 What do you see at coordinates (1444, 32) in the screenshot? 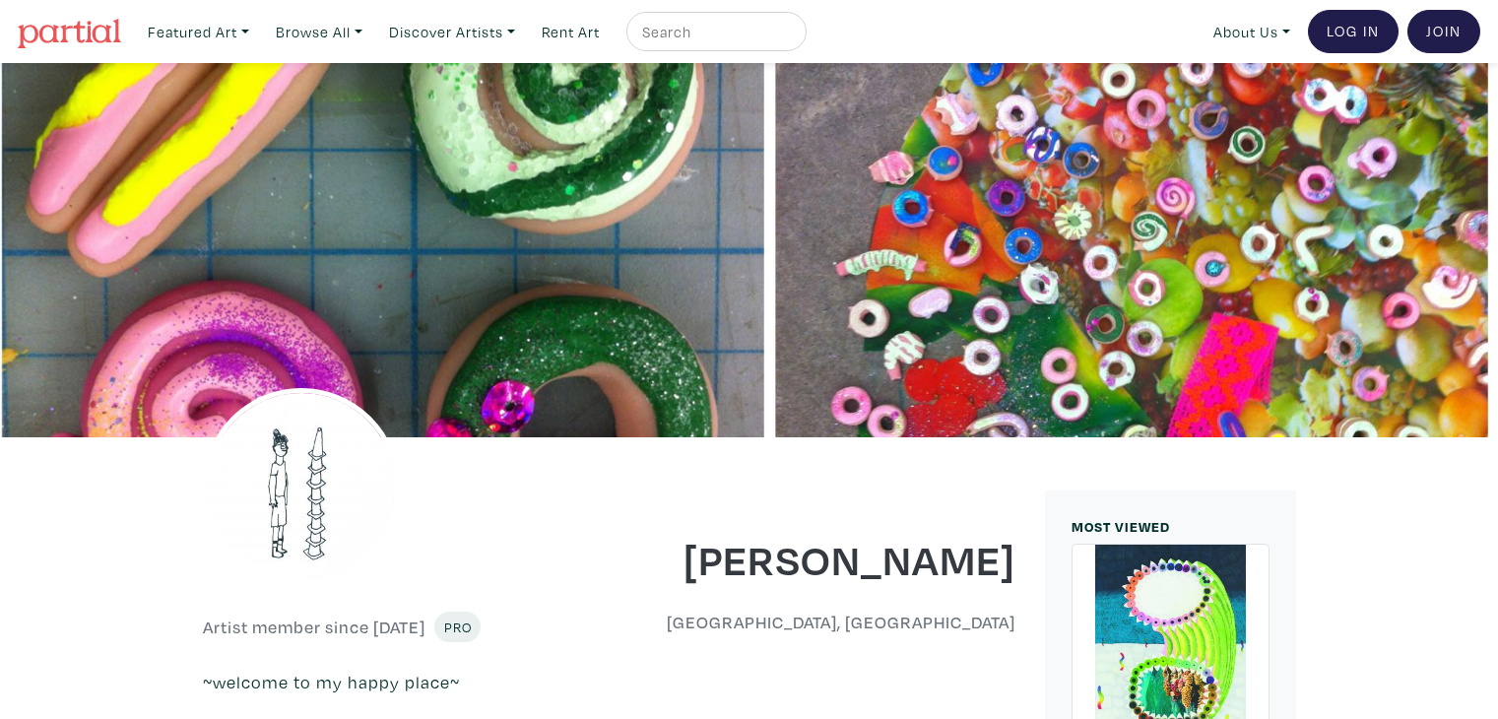
I see `a: Join` at bounding box center [1444, 32].